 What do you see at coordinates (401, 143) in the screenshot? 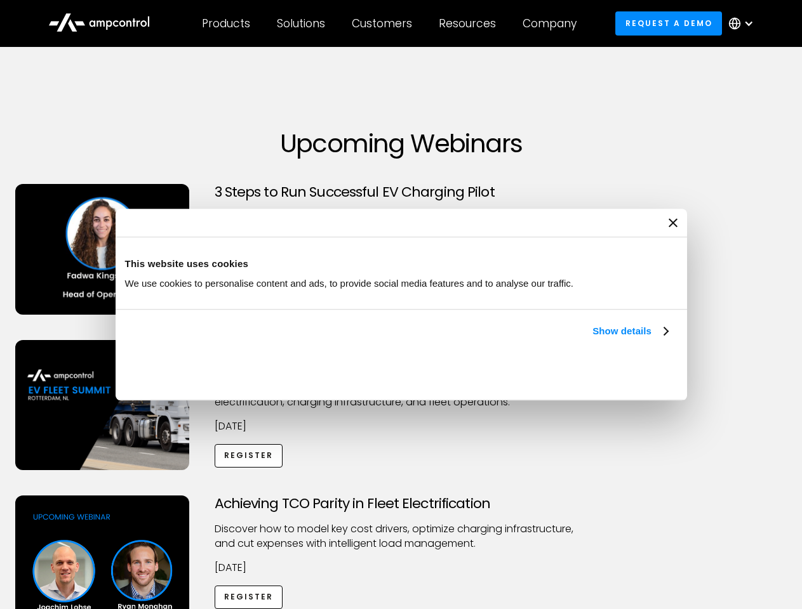
I see `h1: Upcoming Webinars` at bounding box center [401, 143].